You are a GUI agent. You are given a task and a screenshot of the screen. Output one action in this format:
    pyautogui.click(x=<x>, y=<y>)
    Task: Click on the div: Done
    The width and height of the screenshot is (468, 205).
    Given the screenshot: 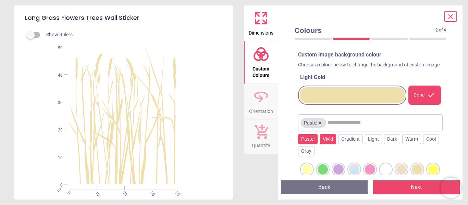 What is the action you would take?
    pyautogui.click(x=425, y=95)
    